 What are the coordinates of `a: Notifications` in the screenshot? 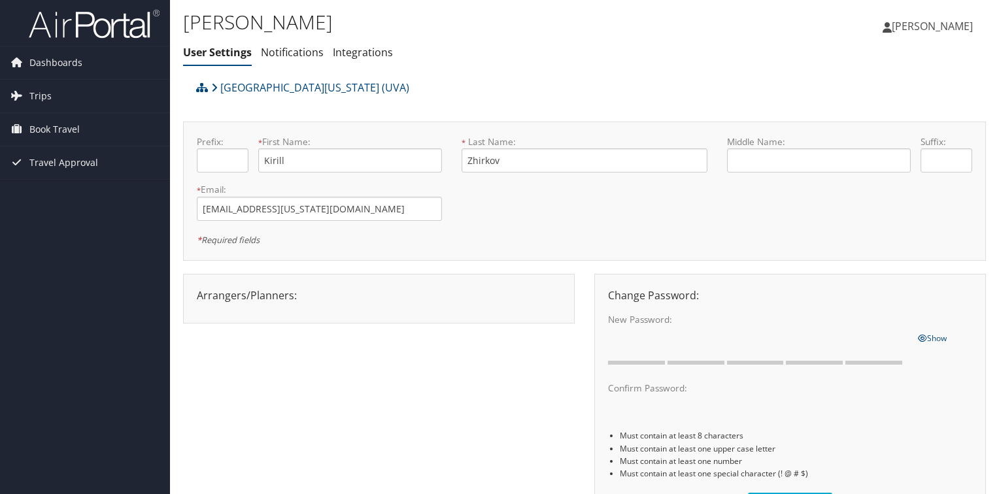 It's located at (292, 52).